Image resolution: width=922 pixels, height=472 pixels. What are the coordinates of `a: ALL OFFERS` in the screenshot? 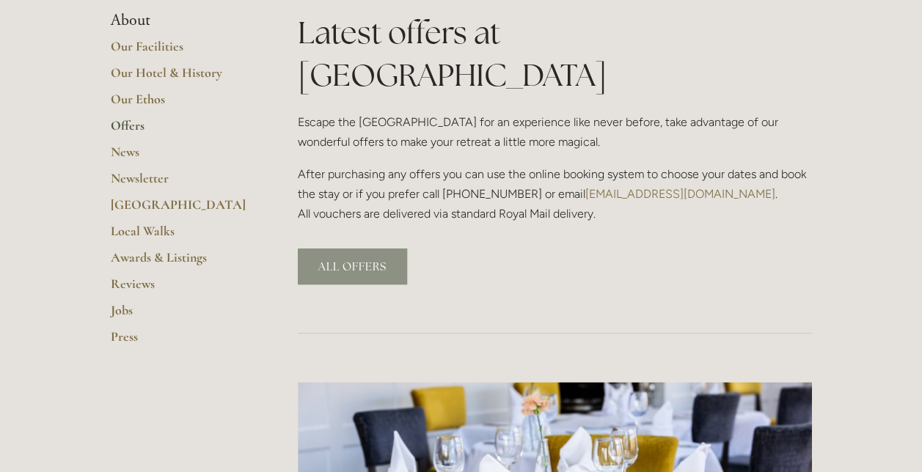 It's located at (352, 266).